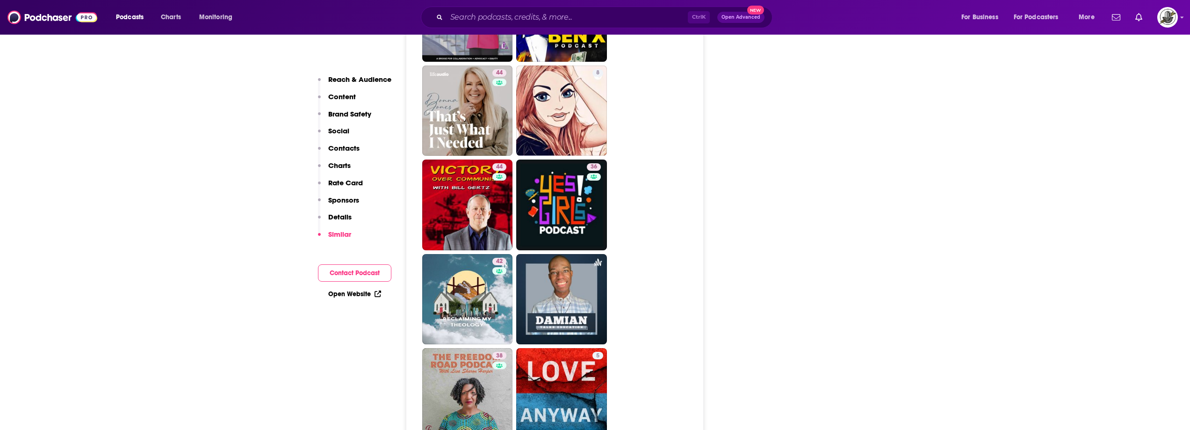  I want to click on p: Rate Card, so click(345, 182).